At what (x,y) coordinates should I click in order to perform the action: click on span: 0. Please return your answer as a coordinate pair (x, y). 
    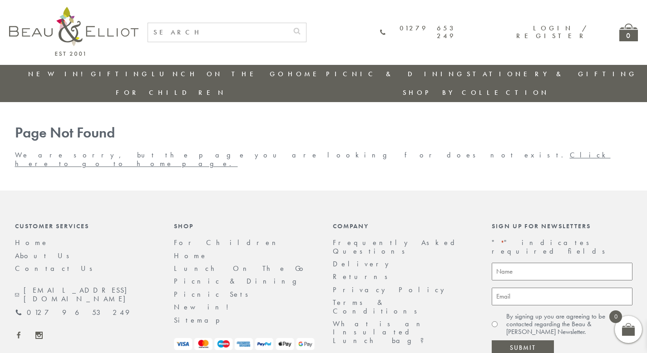
    Looking at the image, I should click on (616, 317).